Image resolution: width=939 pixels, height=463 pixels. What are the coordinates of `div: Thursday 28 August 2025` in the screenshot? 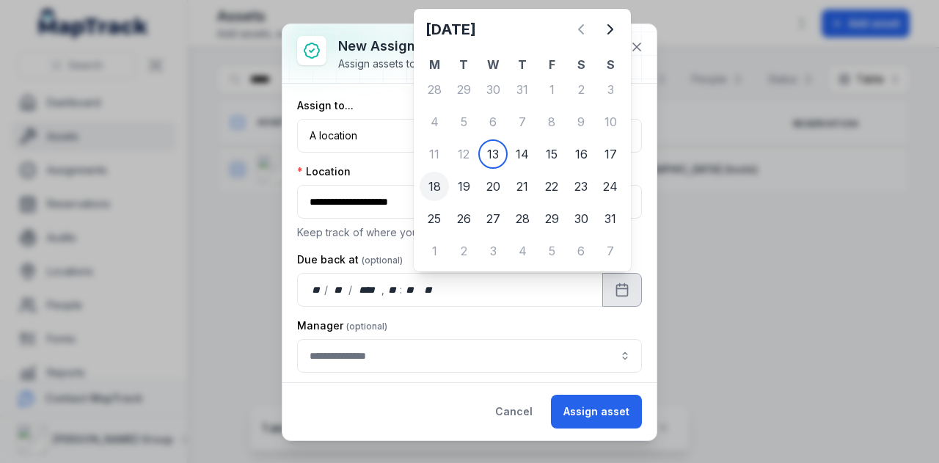 It's located at (522, 219).